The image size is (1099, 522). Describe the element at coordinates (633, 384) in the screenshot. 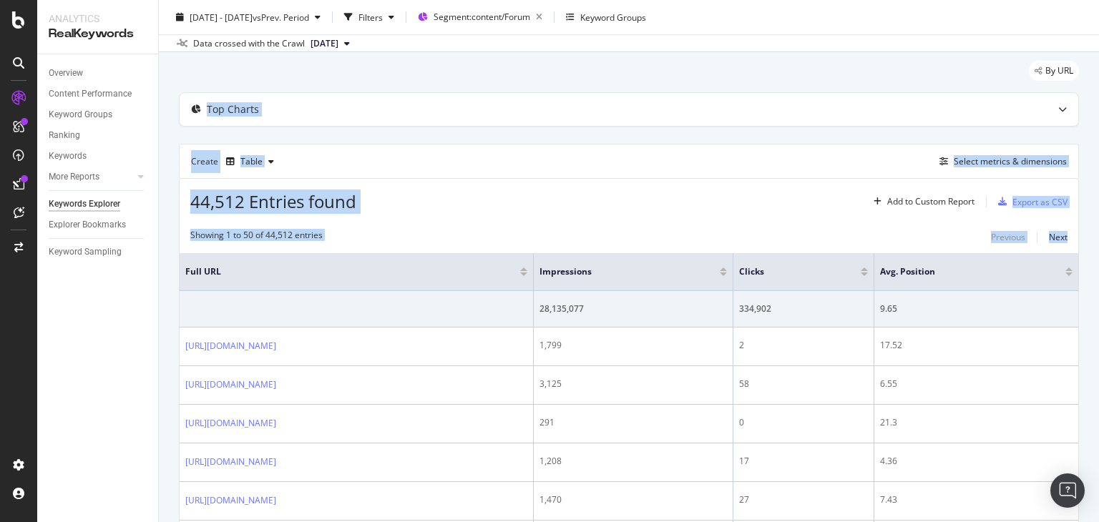

I see `div: 3,125` at that location.